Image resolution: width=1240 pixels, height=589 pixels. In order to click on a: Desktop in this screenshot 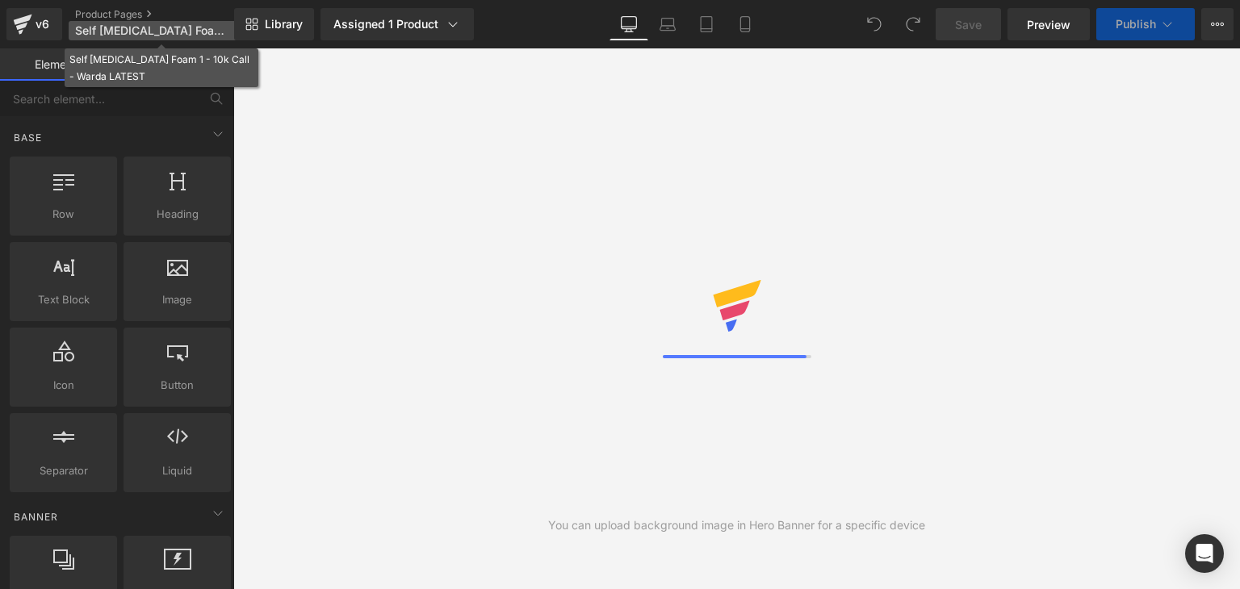, I will do `click(629, 24)`.